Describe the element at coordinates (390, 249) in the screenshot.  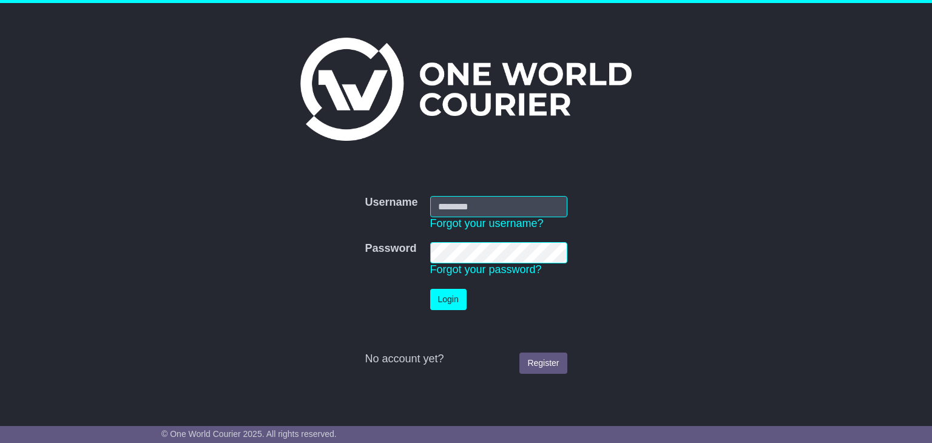
I see `label: Password` at that location.